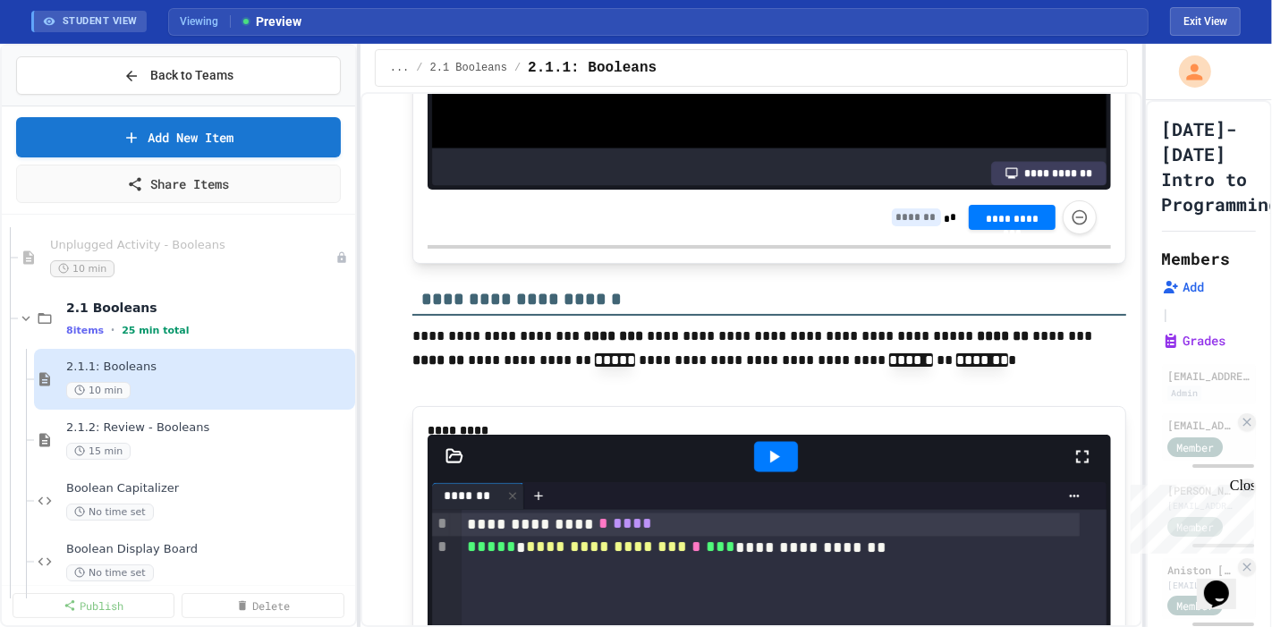 The width and height of the screenshot is (1272, 627). I want to click on button: Grades, so click(1194, 341).